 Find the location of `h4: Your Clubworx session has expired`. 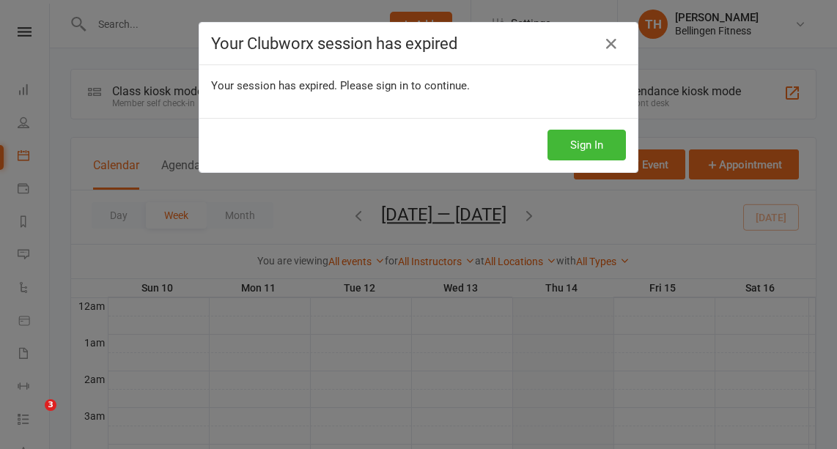

h4: Your Clubworx session has expired is located at coordinates (418, 43).